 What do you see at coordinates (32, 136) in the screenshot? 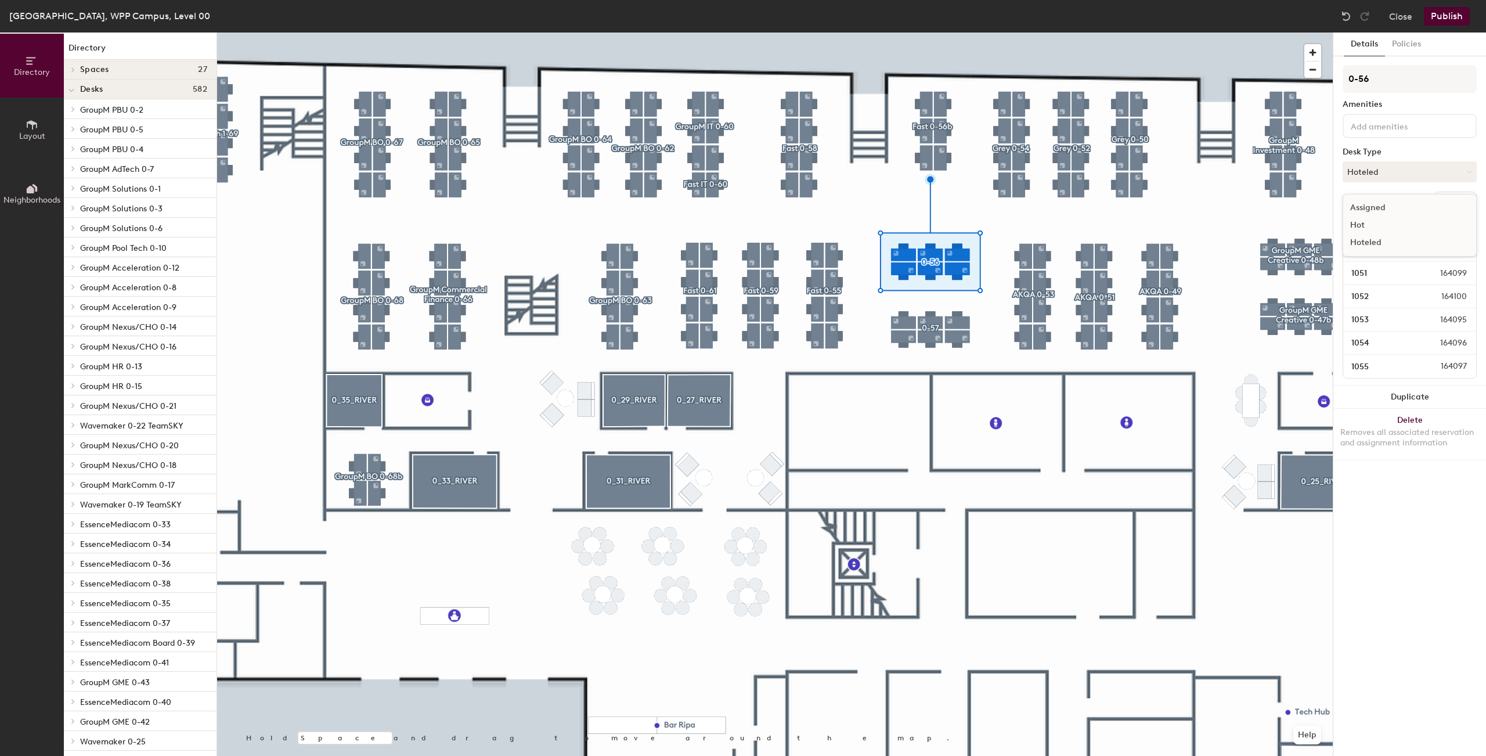
I see `span: Layout` at bounding box center [32, 136].